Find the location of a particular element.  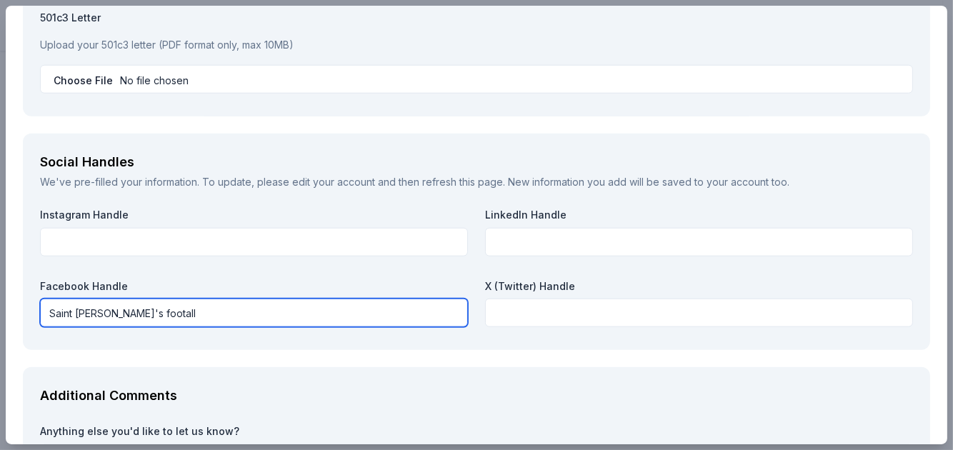

div: We've pre-filled your information. To update, please and then refresh this page. New information ... is located at coordinates (476, 182).